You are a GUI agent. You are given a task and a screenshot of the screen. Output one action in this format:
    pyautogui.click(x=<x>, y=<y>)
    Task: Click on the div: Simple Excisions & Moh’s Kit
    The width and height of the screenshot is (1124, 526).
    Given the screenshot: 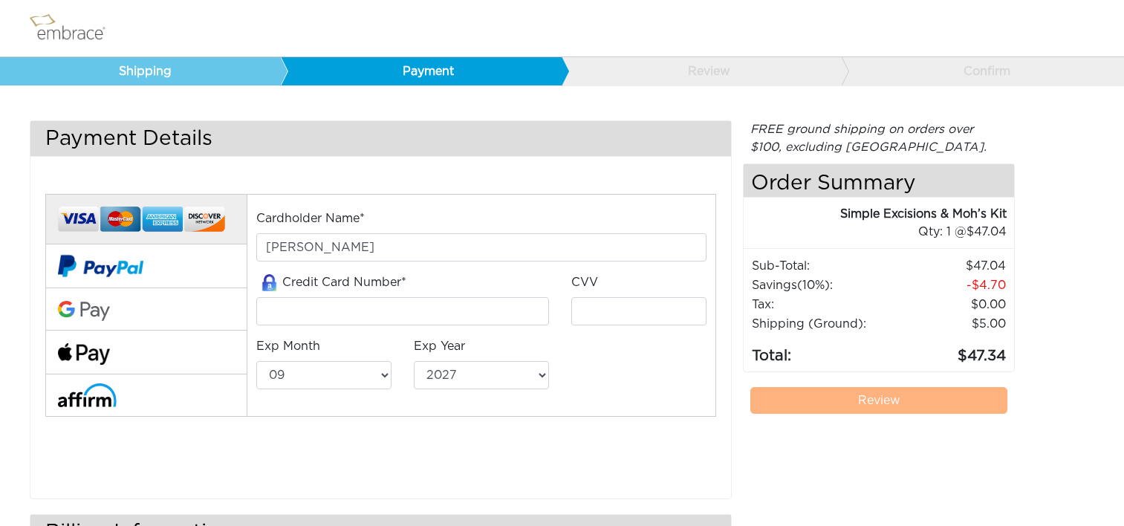 What is the action you would take?
    pyautogui.click(x=875, y=214)
    